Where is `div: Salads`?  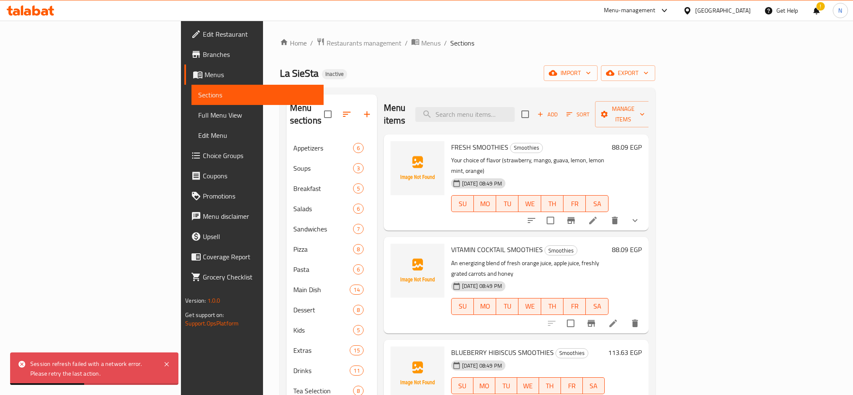
div: Salads is located at coordinates (323, 208).